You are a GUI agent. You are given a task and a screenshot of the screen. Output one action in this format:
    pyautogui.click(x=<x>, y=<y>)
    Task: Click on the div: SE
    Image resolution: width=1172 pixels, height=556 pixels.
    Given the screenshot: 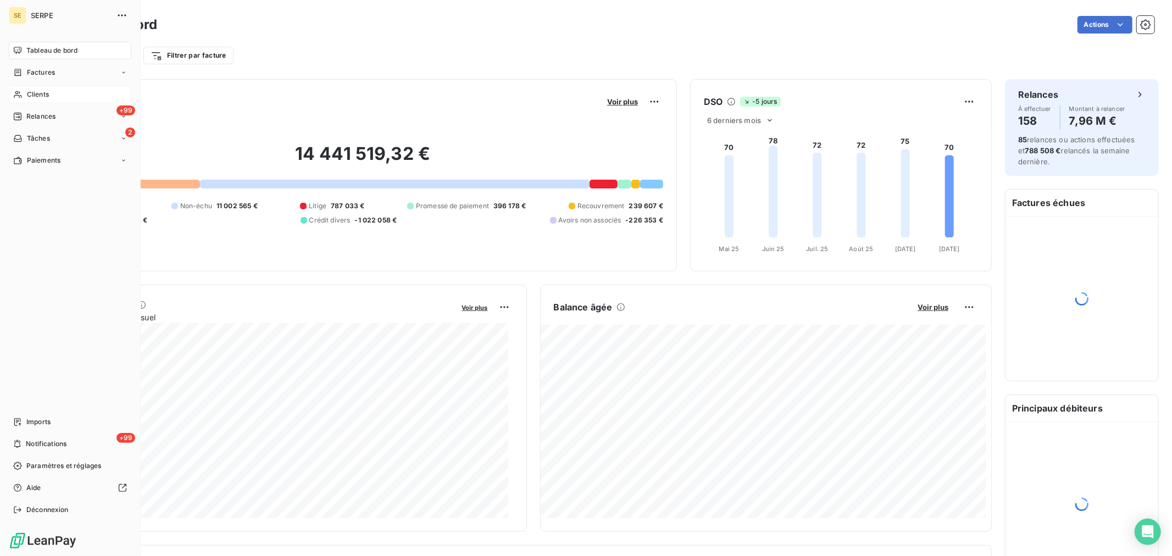 What is the action you would take?
    pyautogui.click(x=18, y=15)
    